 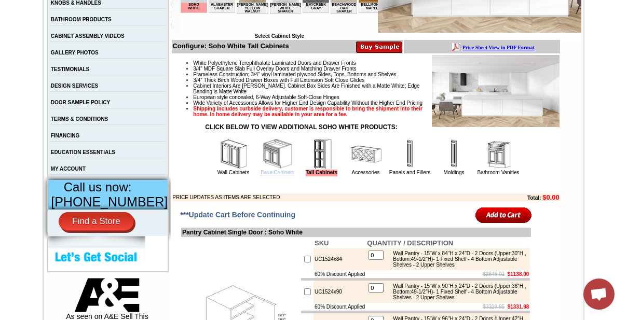 I want to click on span: Call us now:, so click(x=98, y=187).